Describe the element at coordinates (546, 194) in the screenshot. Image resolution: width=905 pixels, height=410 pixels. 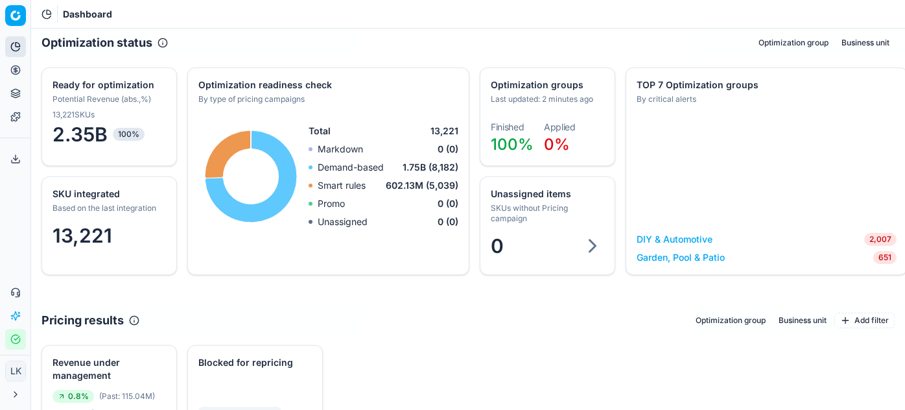
I see `div: Unassigned items` at that location.